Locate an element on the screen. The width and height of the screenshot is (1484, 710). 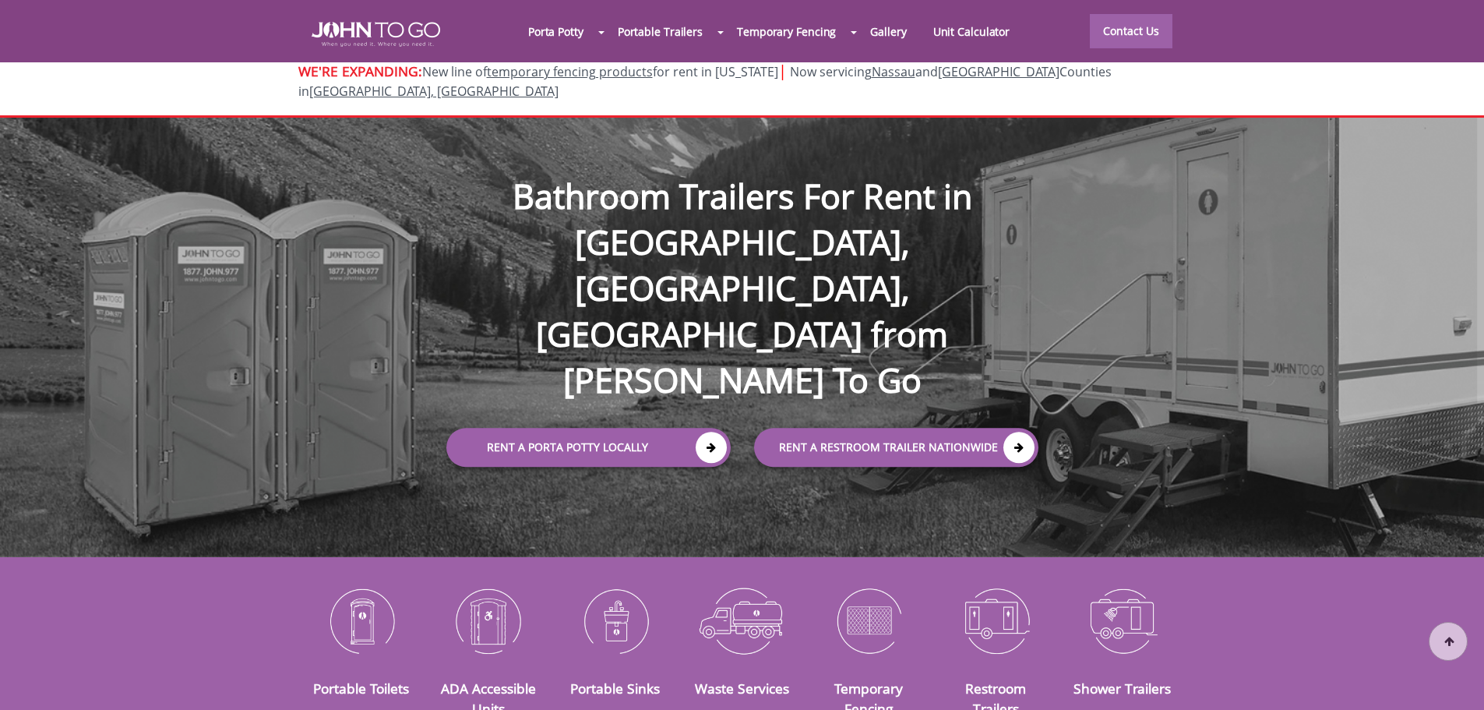
a: Temporary Fencing is located at coordinates (786, 31).